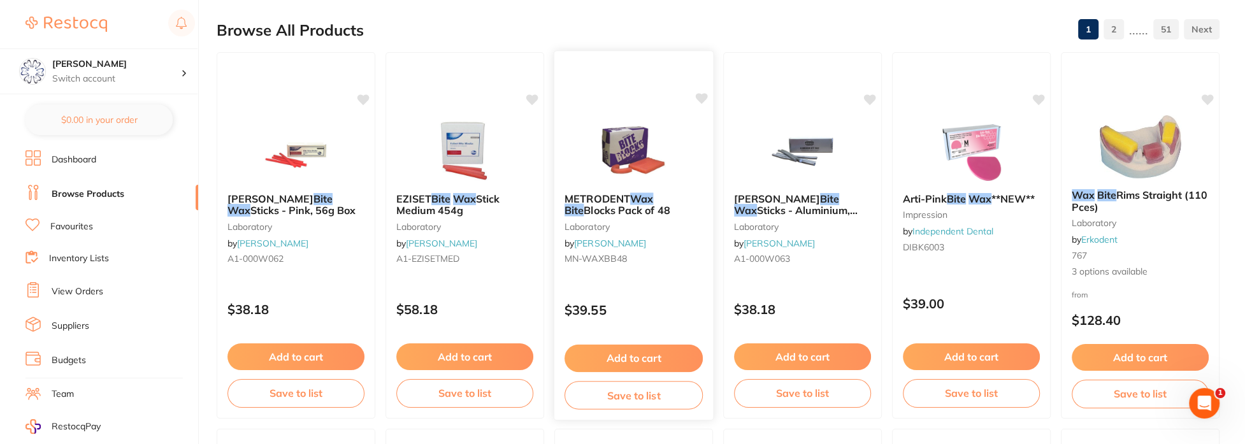 The width and height of the screenshot is (1245, 444). Describe the element at coordinates (88, 194) in the screenshot. I see `a: Browse Products` at that location.